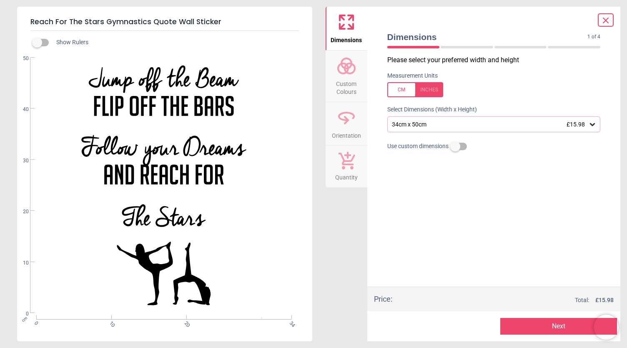  Describe the element at coordinates (346, 86) in the screenshot. I see `span: Custom Colours` at that location.